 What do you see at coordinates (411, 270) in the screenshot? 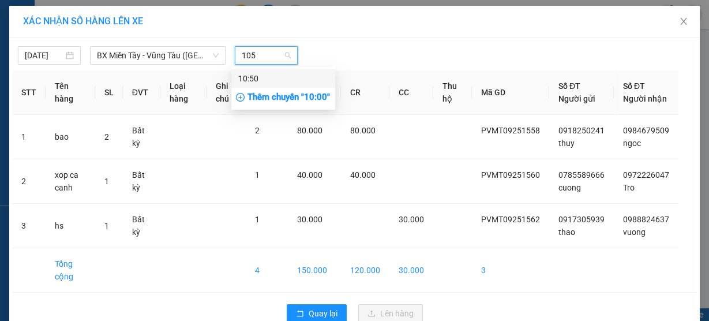
I see `td: 30.000` at bounding box center [411, 270].